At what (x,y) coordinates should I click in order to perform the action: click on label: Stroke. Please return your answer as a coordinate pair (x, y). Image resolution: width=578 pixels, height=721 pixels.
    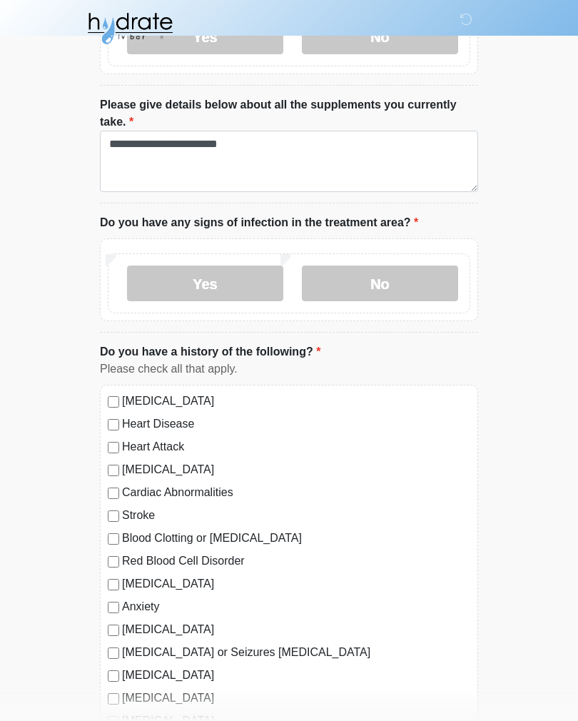
    Looking at the image, I should click on (296, 516).